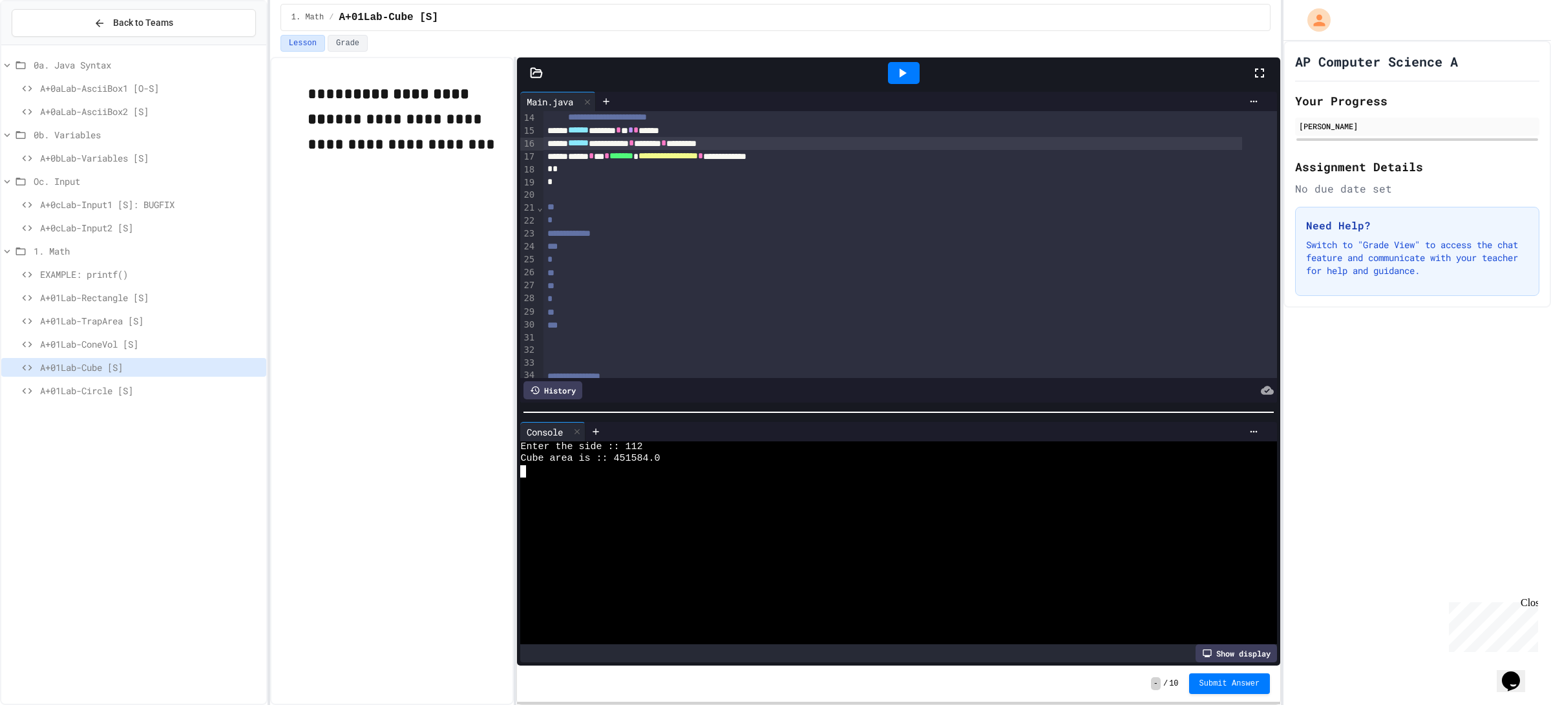 Image resolution: width=1551 pixels, height=705 pixels. I want to click on div: Chat with us now!Close, so click(47, 43).